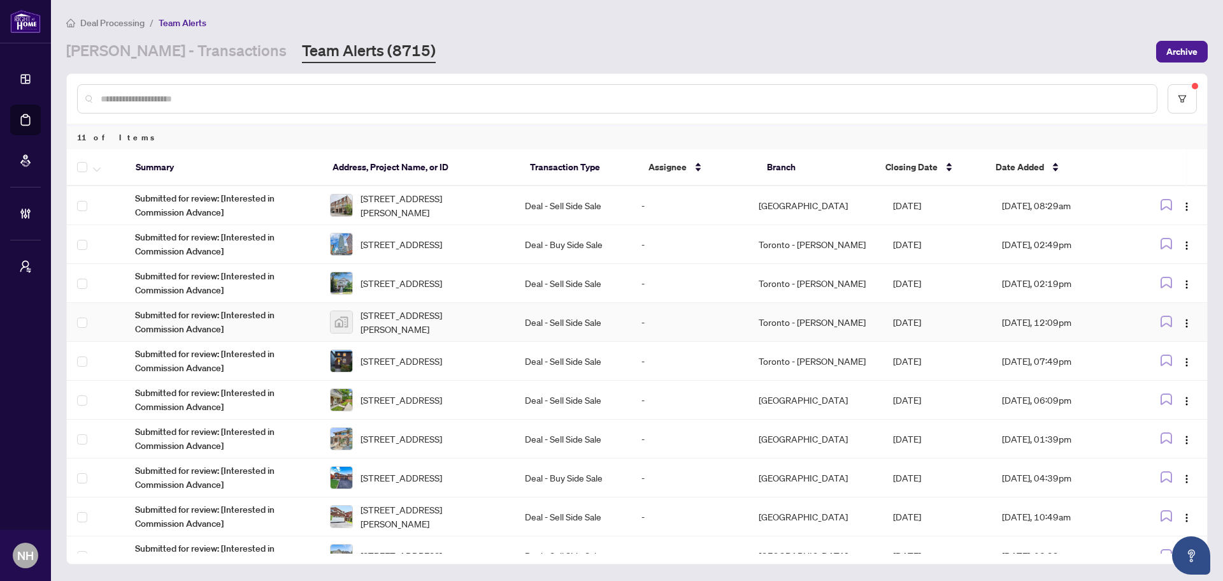 The width and height of the screenshot is (1223, 581). I want to click on th: Summary, so click(224, 168).